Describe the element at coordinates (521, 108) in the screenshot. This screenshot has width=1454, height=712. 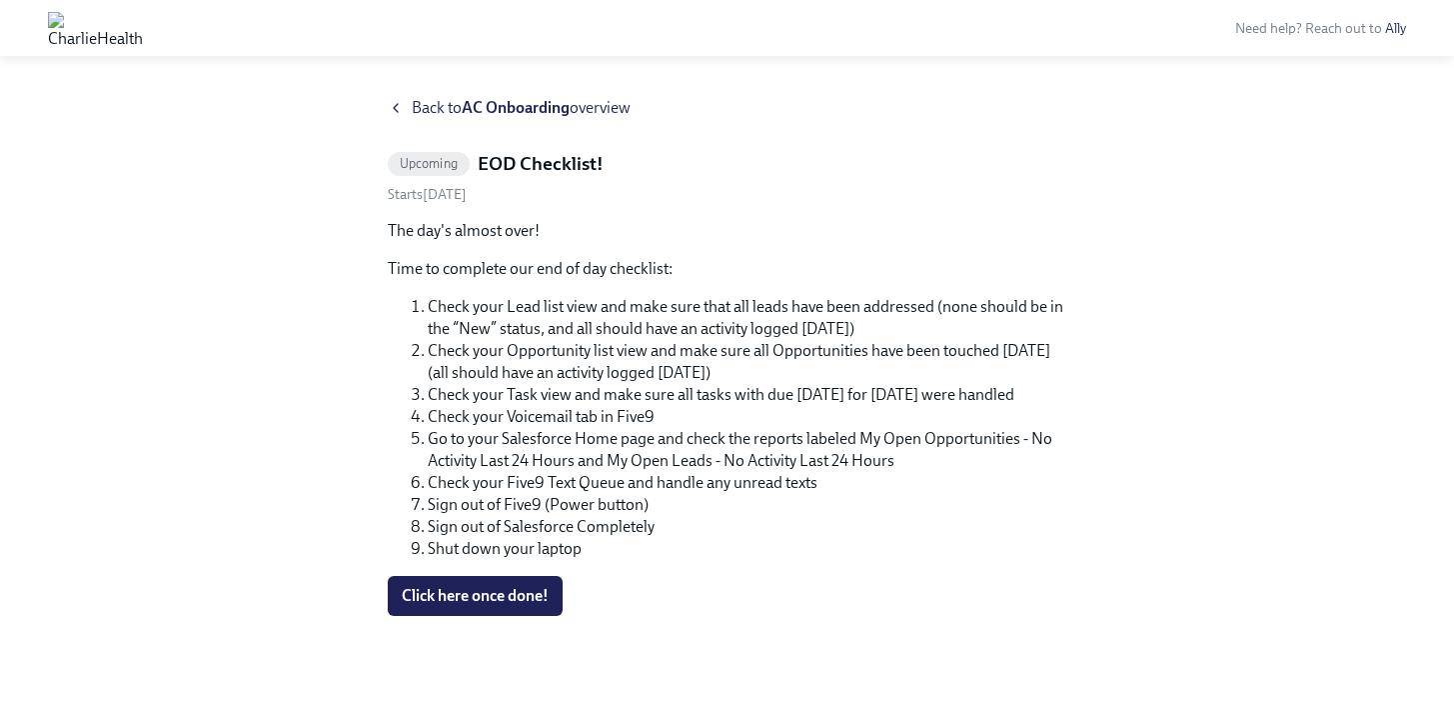
I see `span: Back to overview` at that location.